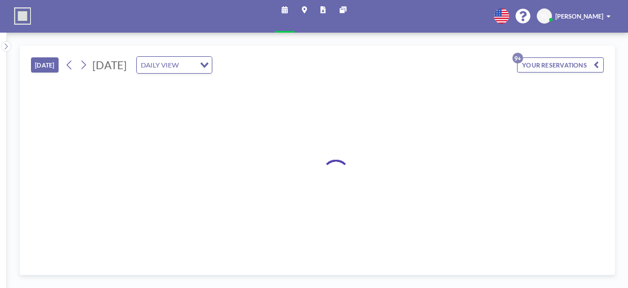 The image size is (628, 288). I want to click on button: YOUR RESERVATIONS9+, so click(561, 65).